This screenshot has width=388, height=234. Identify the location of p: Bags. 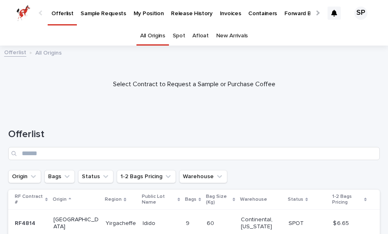
(191, 200).